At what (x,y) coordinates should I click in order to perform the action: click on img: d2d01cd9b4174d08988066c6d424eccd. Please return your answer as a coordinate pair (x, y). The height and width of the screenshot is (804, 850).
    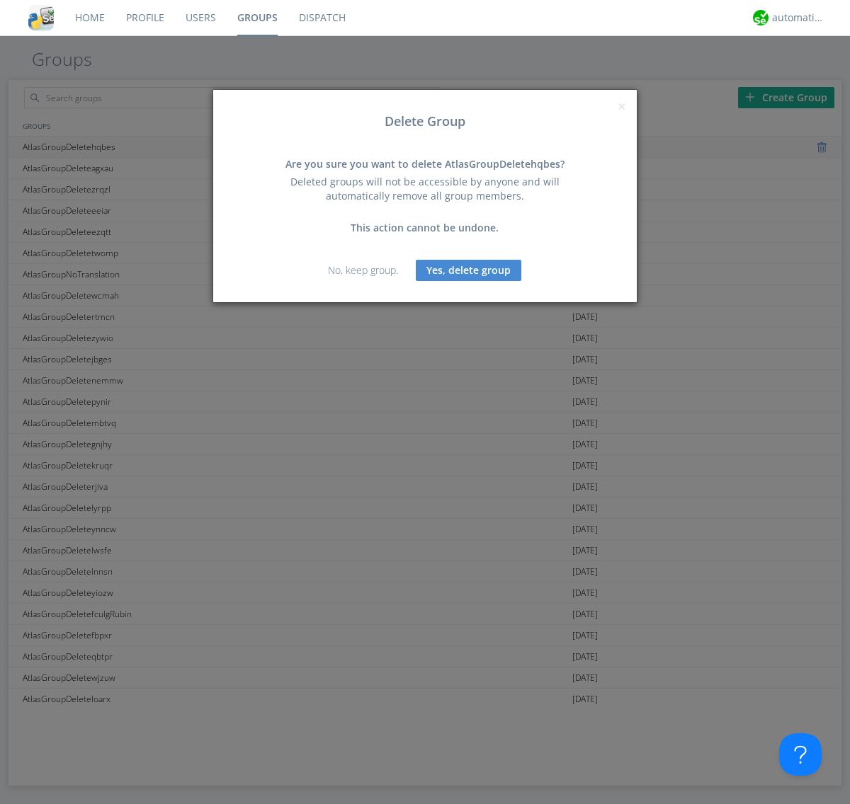
    Looking at the image, I should click on (760, 18).